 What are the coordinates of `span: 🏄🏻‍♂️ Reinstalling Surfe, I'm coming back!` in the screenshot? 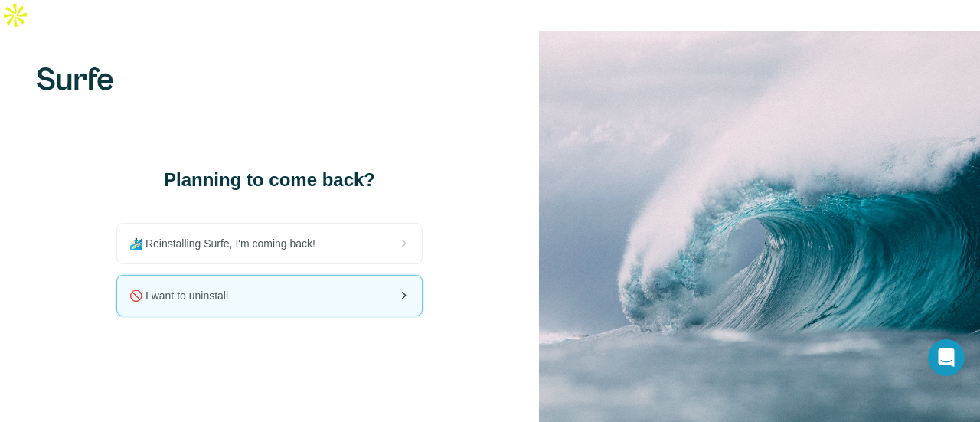 It's located at (228, 244).